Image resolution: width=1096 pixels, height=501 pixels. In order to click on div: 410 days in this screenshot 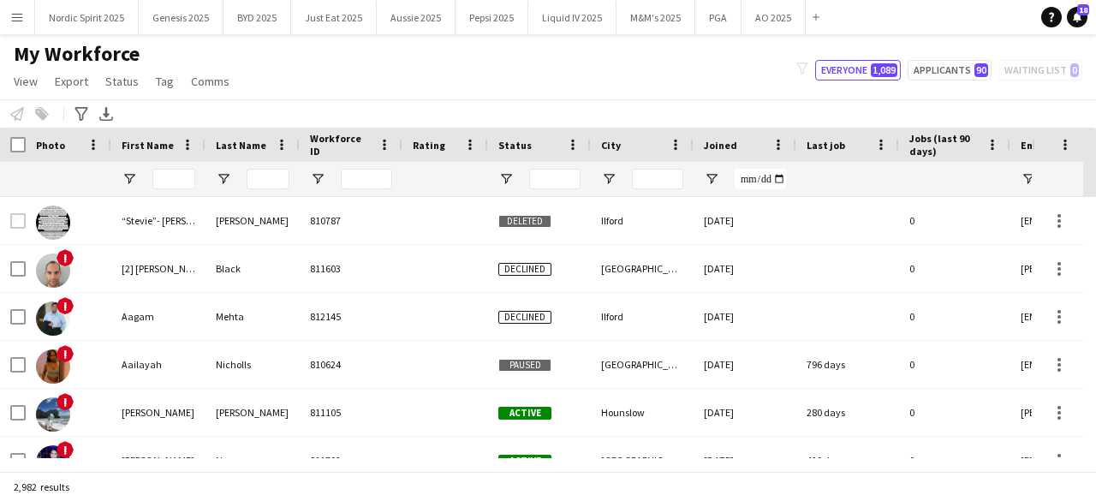, I will do `click(848, 460)`.